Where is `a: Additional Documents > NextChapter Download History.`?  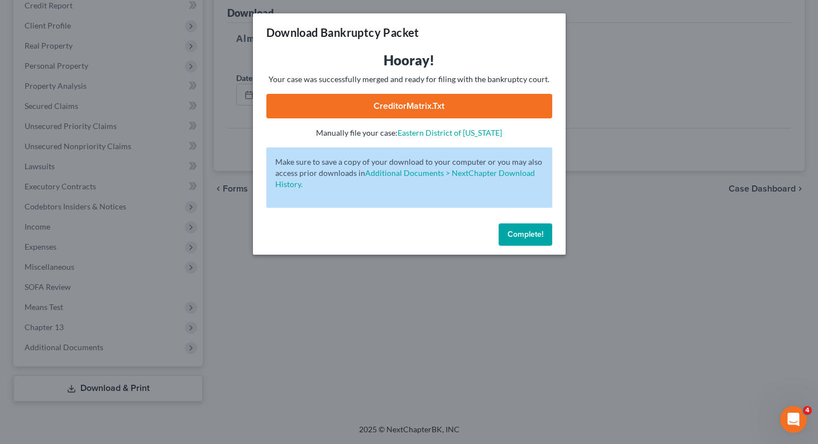 a: Additional Documents > NextChapter Download History. is located at coordinates (405, 178).